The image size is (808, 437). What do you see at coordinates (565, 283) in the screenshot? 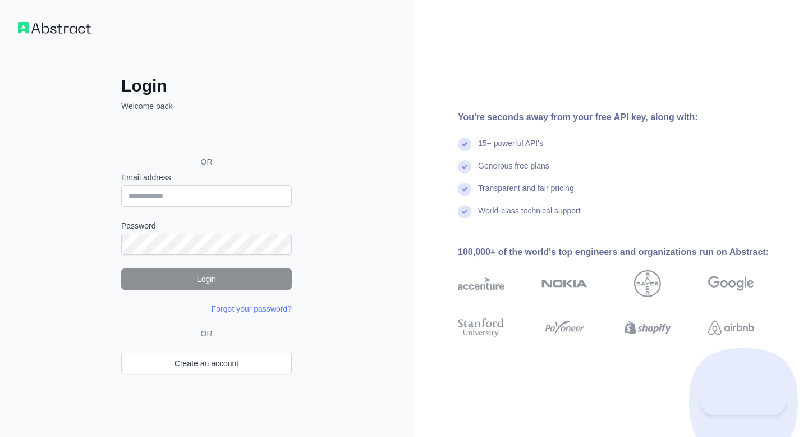
I see `img: nokia` at bounding box center [565, 283].